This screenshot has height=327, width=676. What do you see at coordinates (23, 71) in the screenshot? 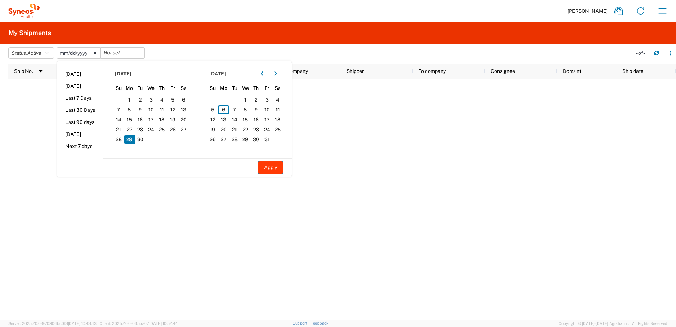
I see `span: Ship No.` at bounding box center [23, 71].